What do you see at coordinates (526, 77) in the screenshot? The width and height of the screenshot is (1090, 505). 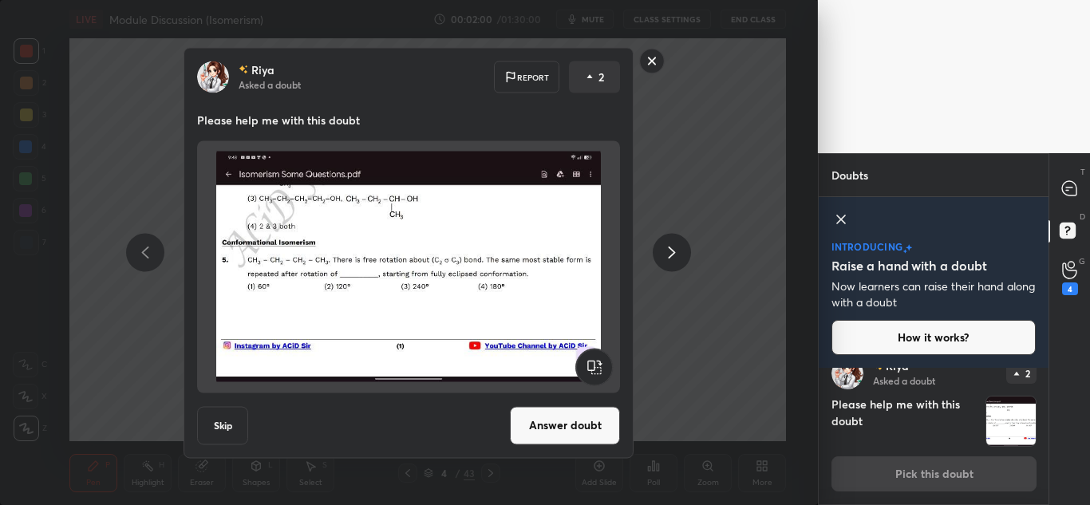 I see `div: Report` at bounding box center [526, 77].